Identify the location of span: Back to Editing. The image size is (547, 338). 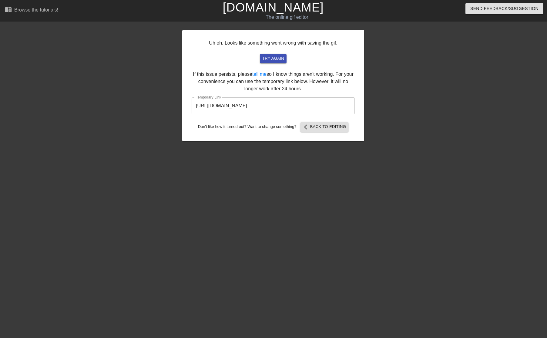
(325, 127).